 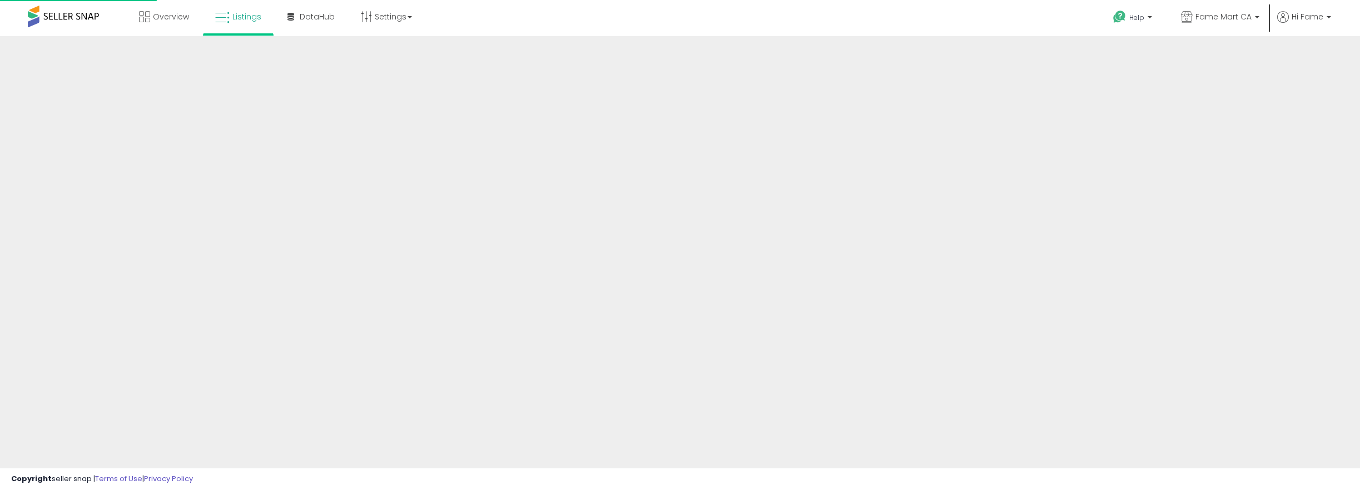 What do you see at coordinates (31, 478) in the screenshot?
I see `strong: Copyright` at bounding box center [31, 478].